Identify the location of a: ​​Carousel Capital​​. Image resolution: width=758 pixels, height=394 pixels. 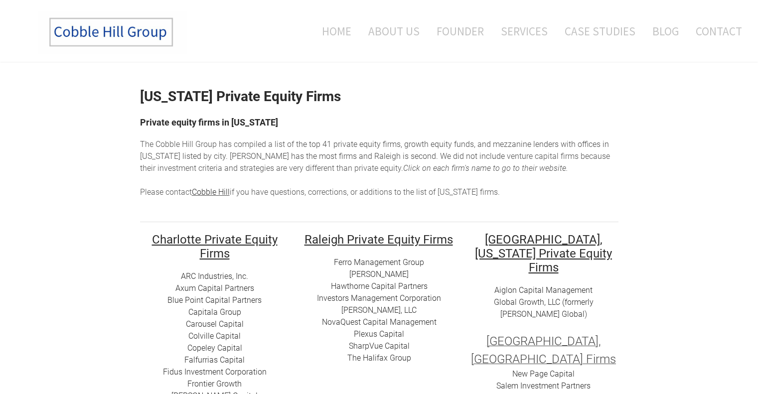
(215, 324).